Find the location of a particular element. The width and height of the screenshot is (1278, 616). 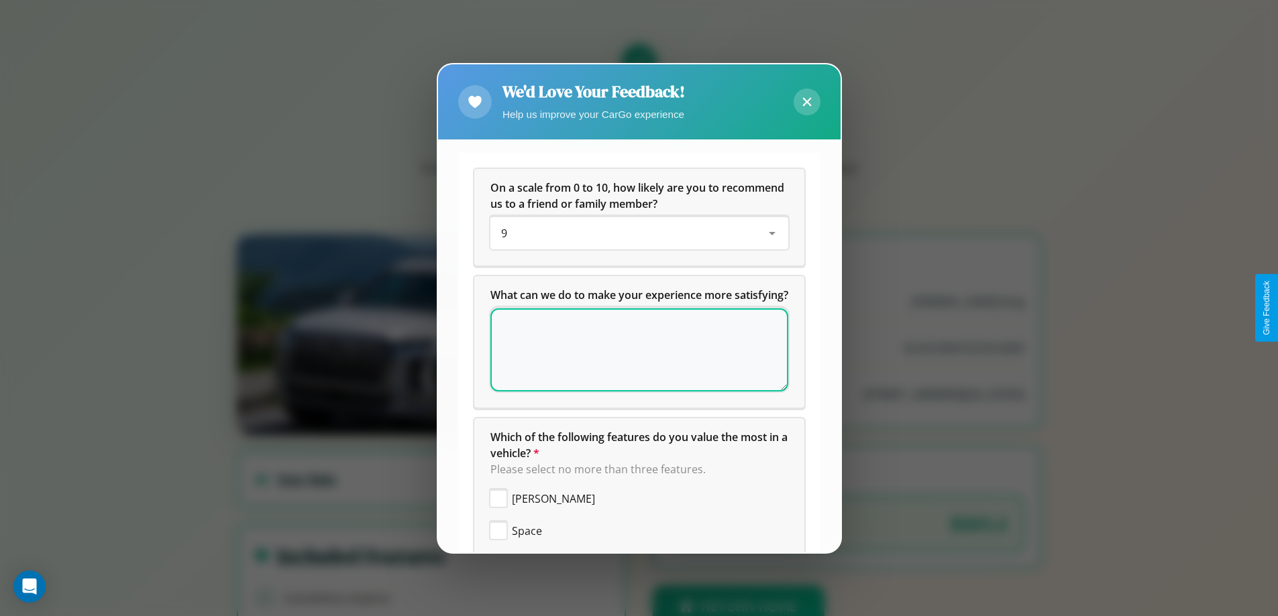

span: Please select no more than three features. is located at coordinates (598, 469).